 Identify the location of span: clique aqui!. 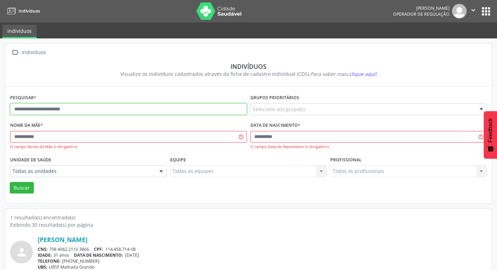
(363, 74).